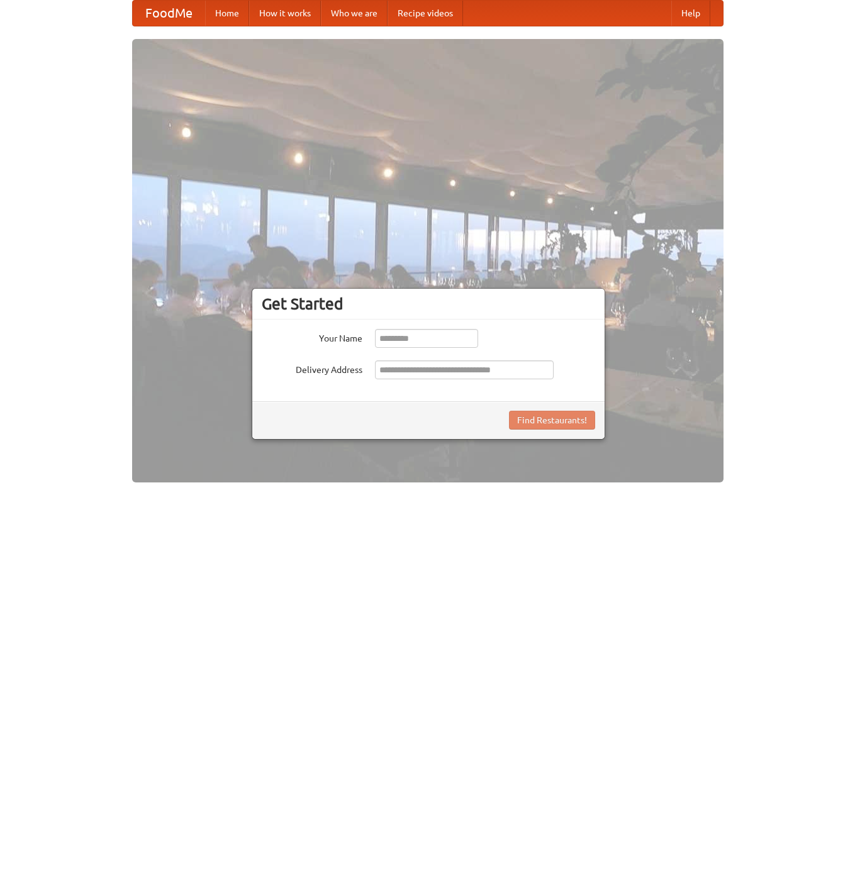 The image size is (855, 890). I want to click on h3: Get Started, so click(428, 304).